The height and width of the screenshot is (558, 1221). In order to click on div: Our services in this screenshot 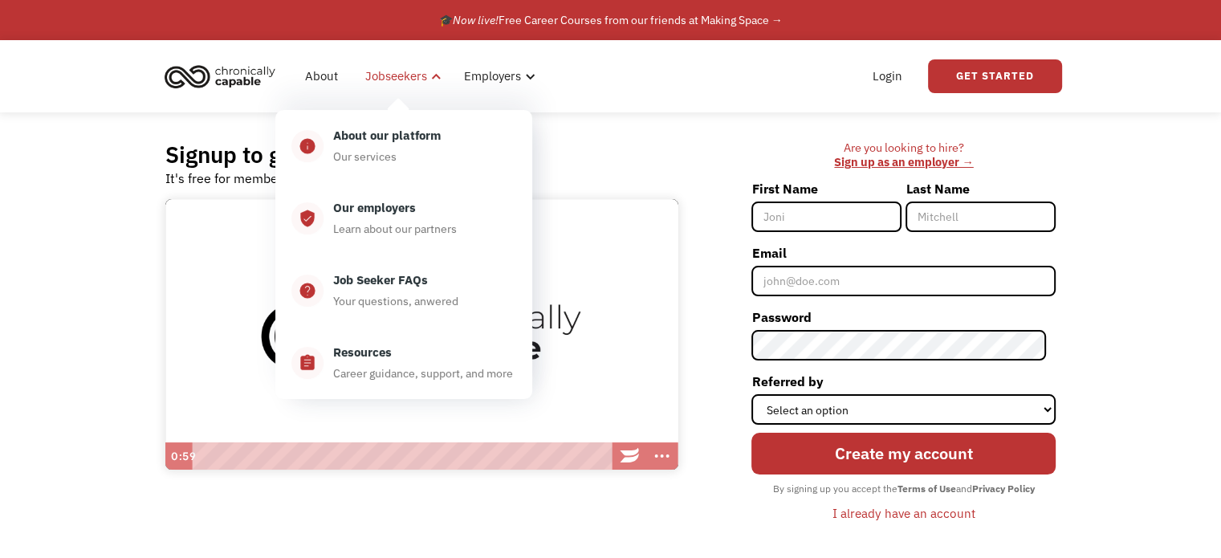, I will do `click(365, 157)`.